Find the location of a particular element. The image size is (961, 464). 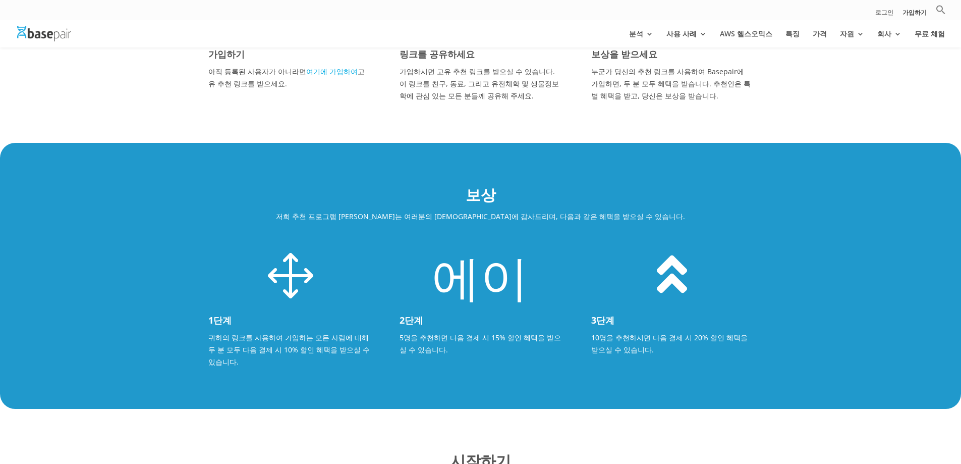

a: 여기에 가입하여 is located at coordinates (332, 71).